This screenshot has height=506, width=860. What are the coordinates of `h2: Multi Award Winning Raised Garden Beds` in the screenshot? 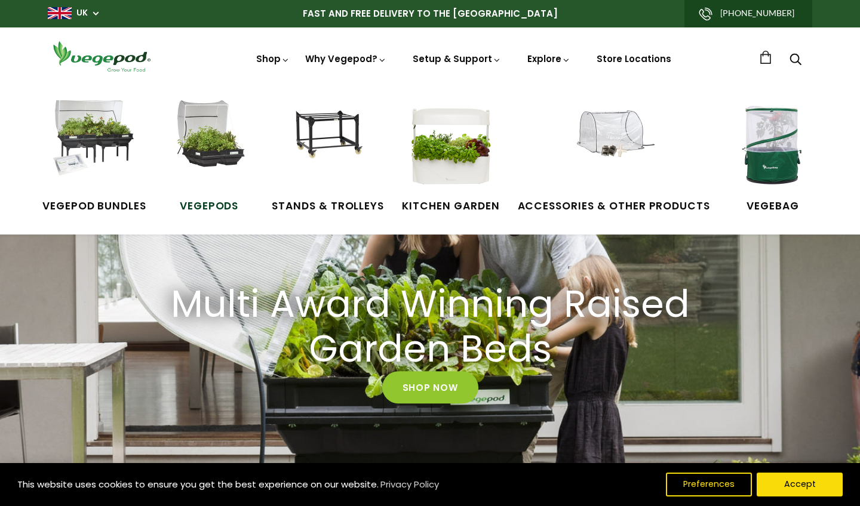 It's located at (430, 327).